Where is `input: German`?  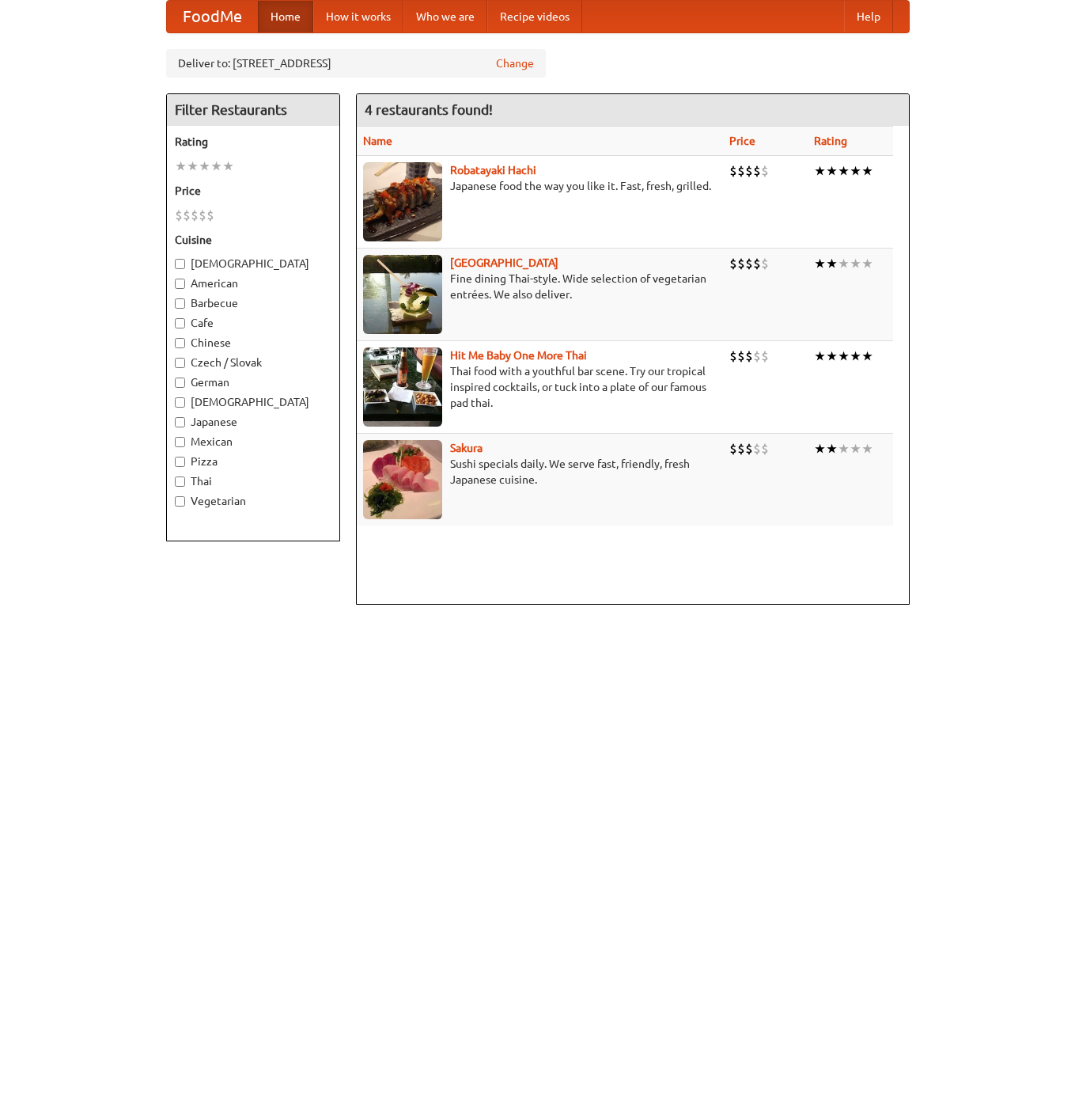
input: German is located at coordinates (180, 383).